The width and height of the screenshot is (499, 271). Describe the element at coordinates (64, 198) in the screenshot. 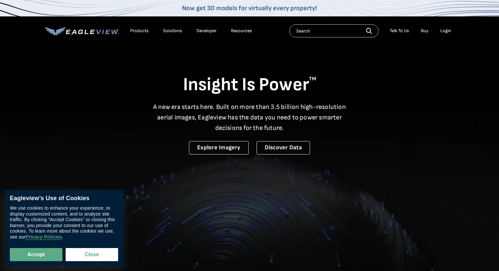

I see `div: Eagleview’s Use of Cookies` at that location.